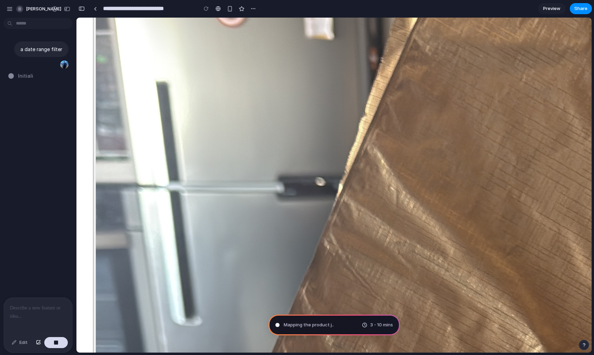 The height and width of the screenshot is (355, 594). Describe the element at coordinates (581, 9) in the screenshot. I see `button: Share` at that location.